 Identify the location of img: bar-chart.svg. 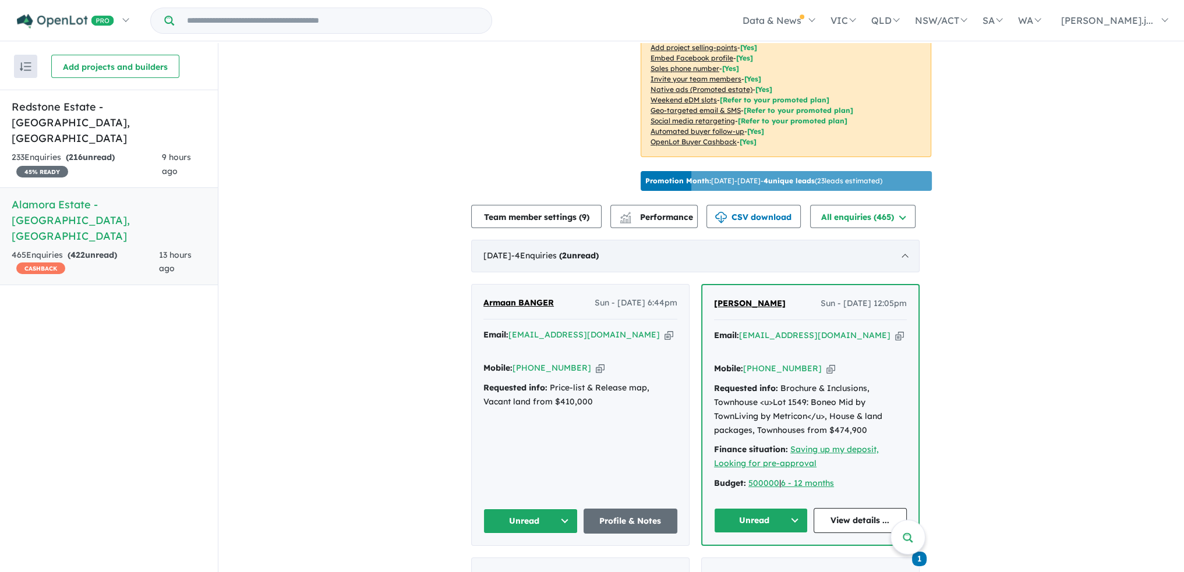
(625, 219).